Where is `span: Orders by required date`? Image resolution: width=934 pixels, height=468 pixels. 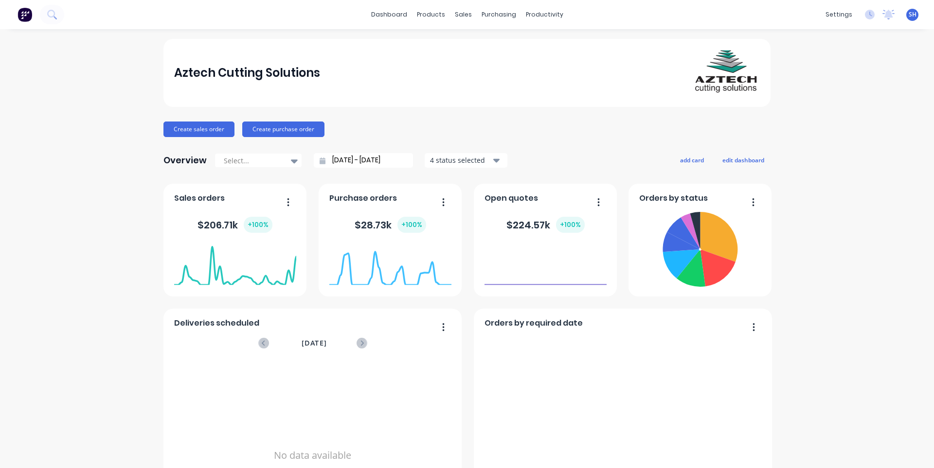 span: Orders by required date is located at coordinates (534, 324).